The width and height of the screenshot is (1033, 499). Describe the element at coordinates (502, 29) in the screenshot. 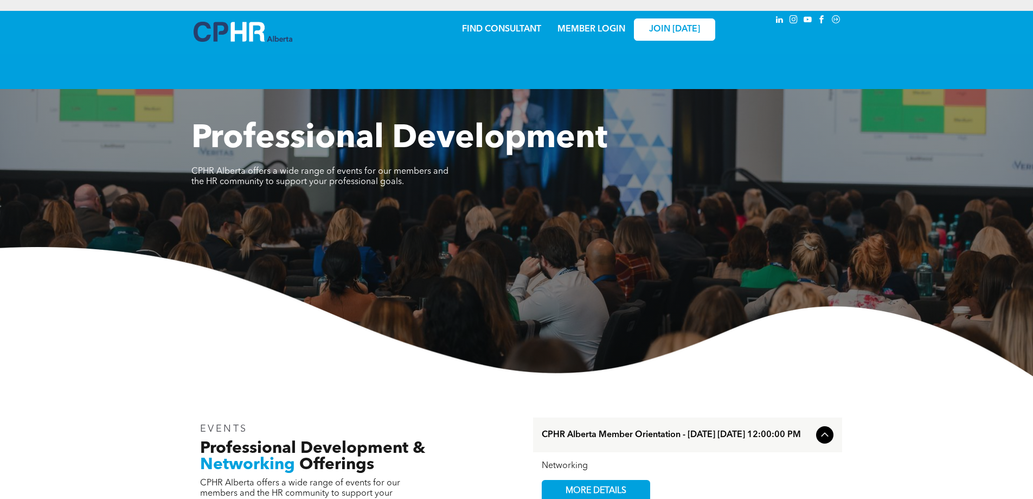

I see `a: FIND CONSULTANT` at that location.